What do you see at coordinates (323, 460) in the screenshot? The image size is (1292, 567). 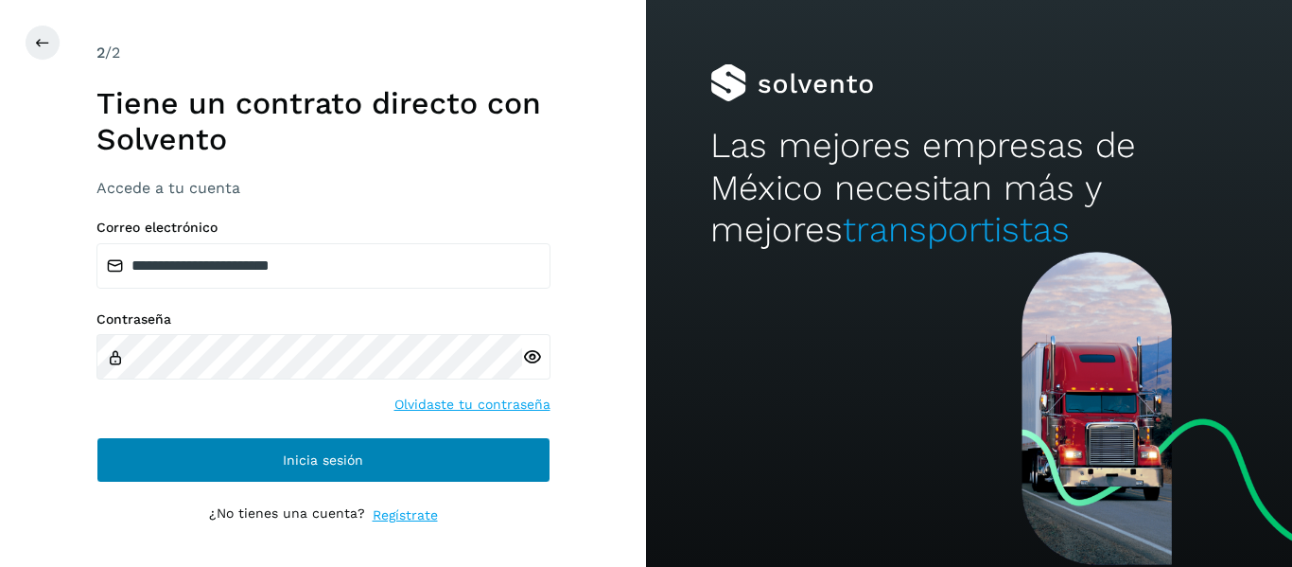 I see `span: Inicia sesión` at bounding box center [323, 460].